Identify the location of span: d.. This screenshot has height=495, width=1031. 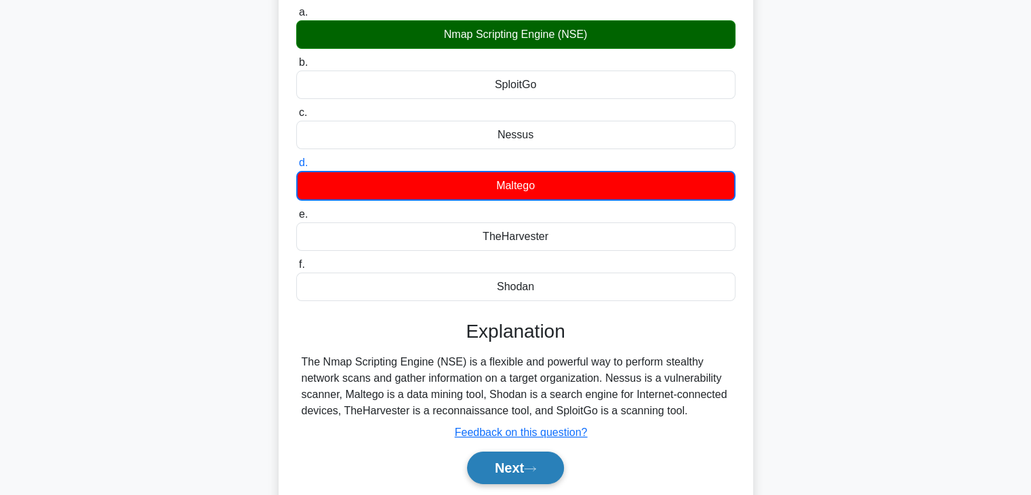
(303, 162).